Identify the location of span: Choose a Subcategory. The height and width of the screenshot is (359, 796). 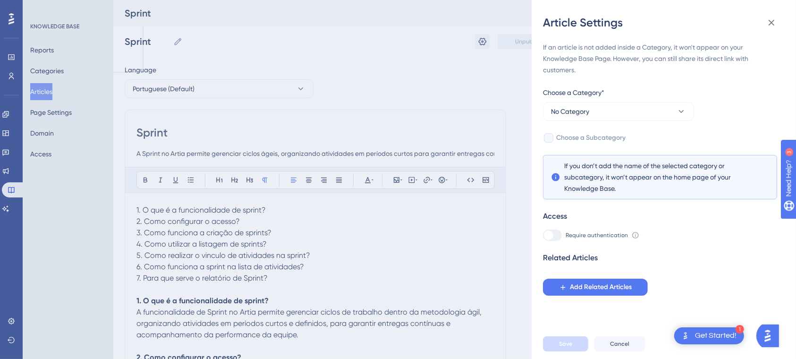
(591, 138).